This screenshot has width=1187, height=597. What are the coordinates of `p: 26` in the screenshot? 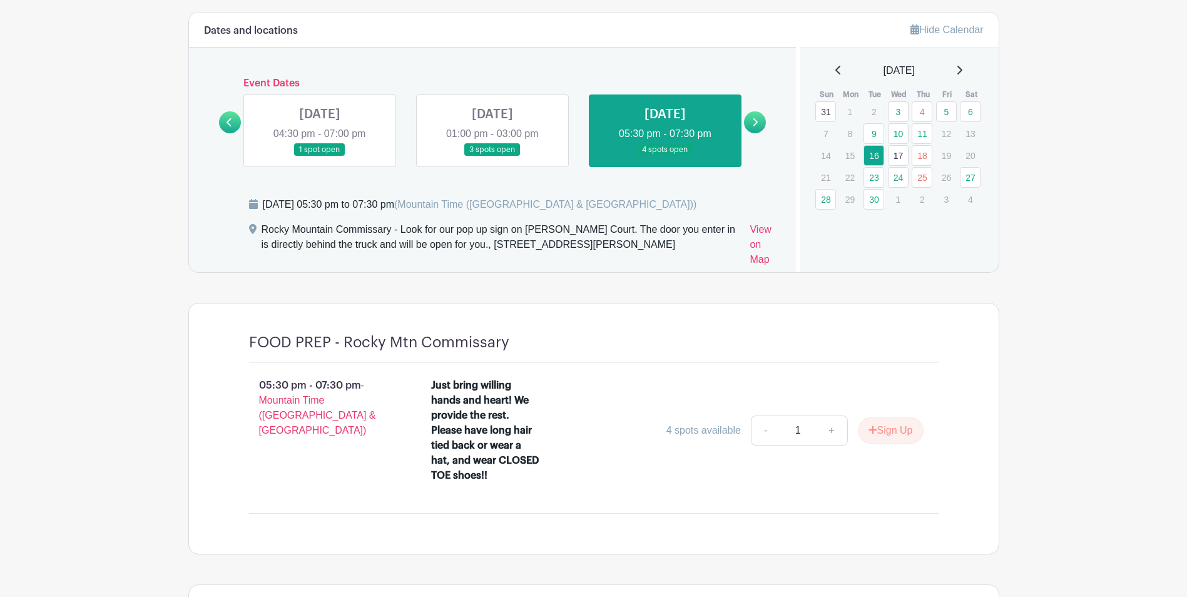 It's located at (946, 177).